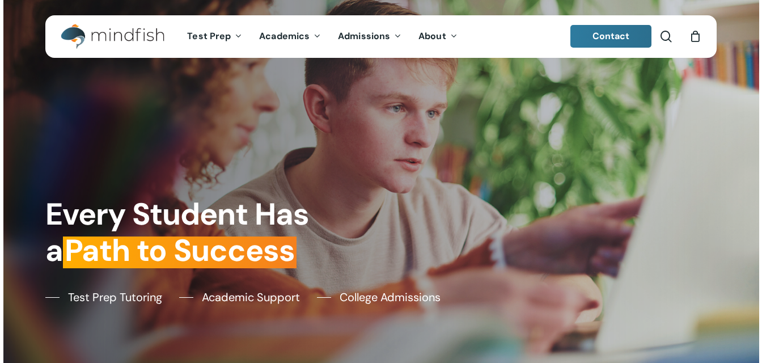 This screenshot has height=363, width=762. Describe the element at coordinates (390, 297) in the screenshot. I see `span: College Admissions` at that location.